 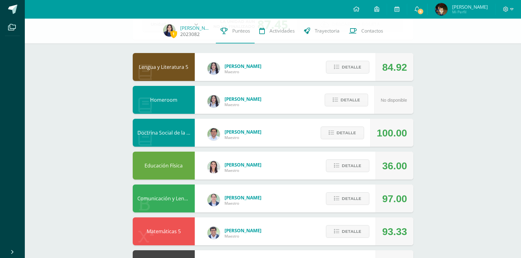 What do you see at coordinates (214, 134) in the screenshot?
I see `img: f767cae2d037801592f2ba1a5db71a2a.png` at bounding box center [214, 134].